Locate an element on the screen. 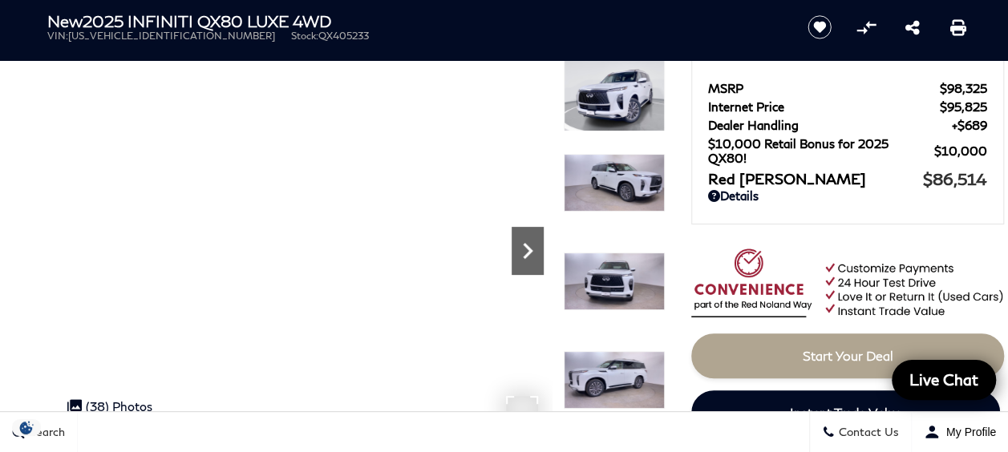 The width and height of the screenshot is (1008, 452). span: Dealer Handling is located at coordinates (830, 125).